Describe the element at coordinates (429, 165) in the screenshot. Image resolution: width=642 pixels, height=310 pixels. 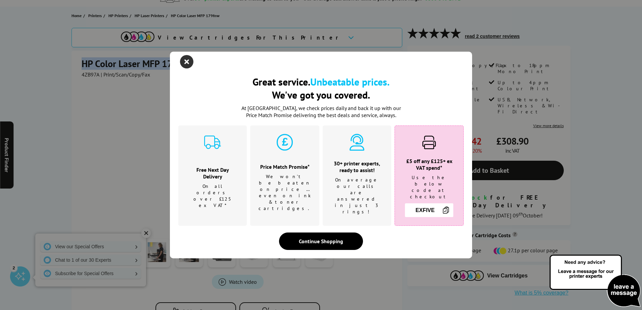
I see `h3: £5 off any £125+ ex VAT spend*` at that location.